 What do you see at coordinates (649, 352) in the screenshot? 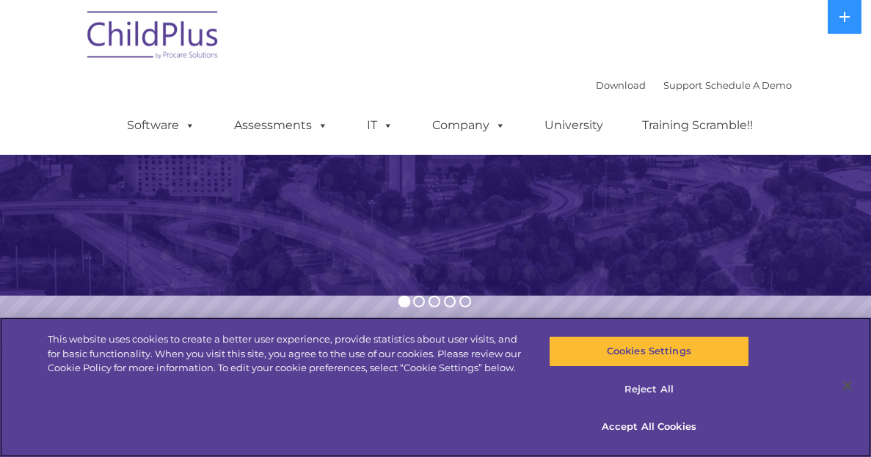
I see `button: Cookies Settings` at bounding box center [649, 352].